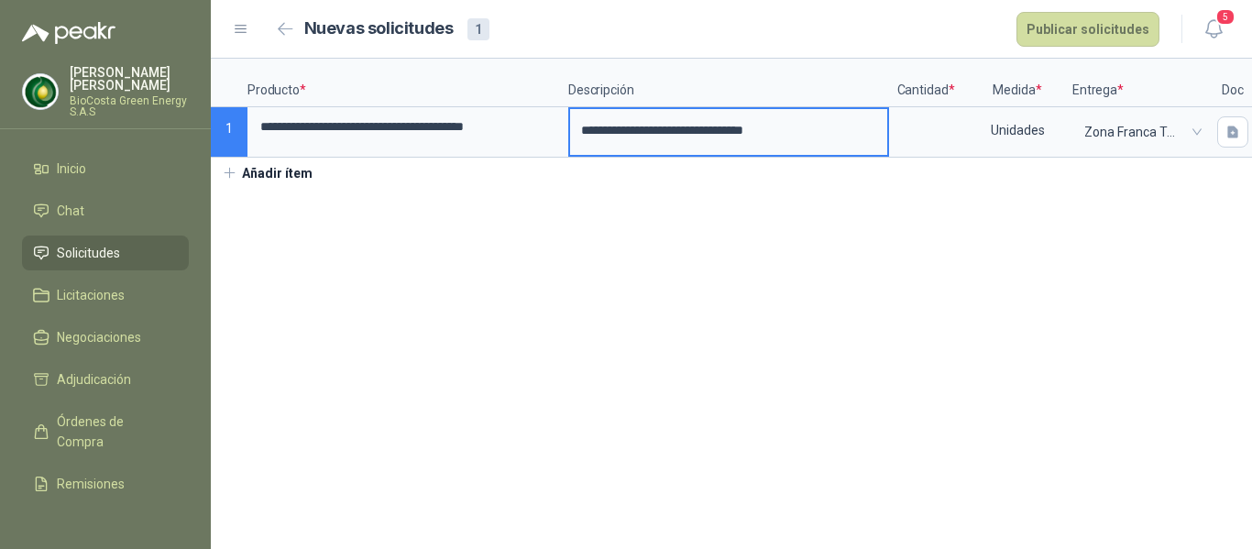 The image size is (1252, 549). I want to click on span: 5, so click(1226, 17).